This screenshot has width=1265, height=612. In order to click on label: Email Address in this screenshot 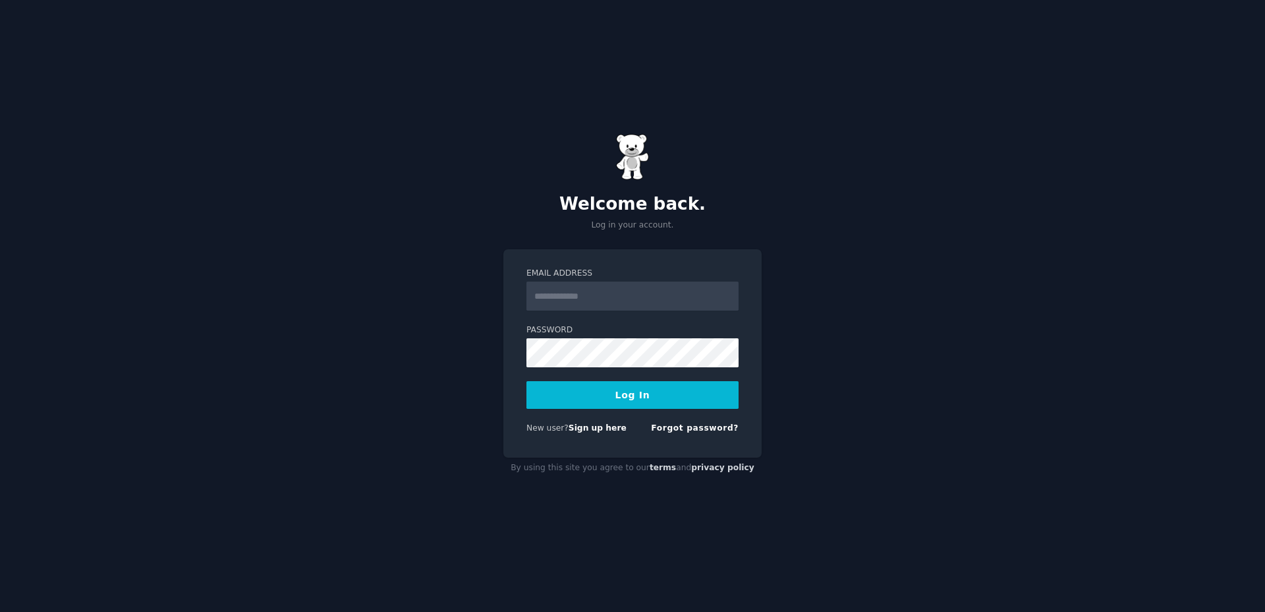, I will do `click(633, 274)`.